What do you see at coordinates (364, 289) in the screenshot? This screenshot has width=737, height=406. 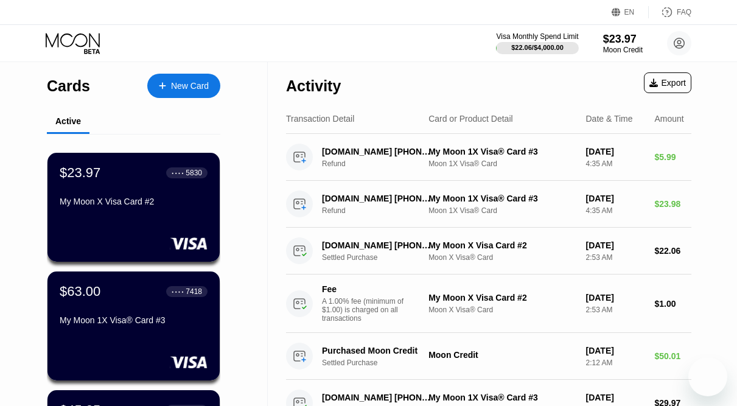 I see `div: Fee` at bounding box center [364, 289].